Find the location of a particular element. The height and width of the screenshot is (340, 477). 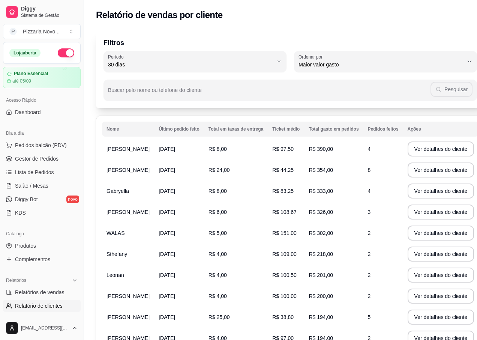

span: Gabryella is located at coordinates (118, 191).